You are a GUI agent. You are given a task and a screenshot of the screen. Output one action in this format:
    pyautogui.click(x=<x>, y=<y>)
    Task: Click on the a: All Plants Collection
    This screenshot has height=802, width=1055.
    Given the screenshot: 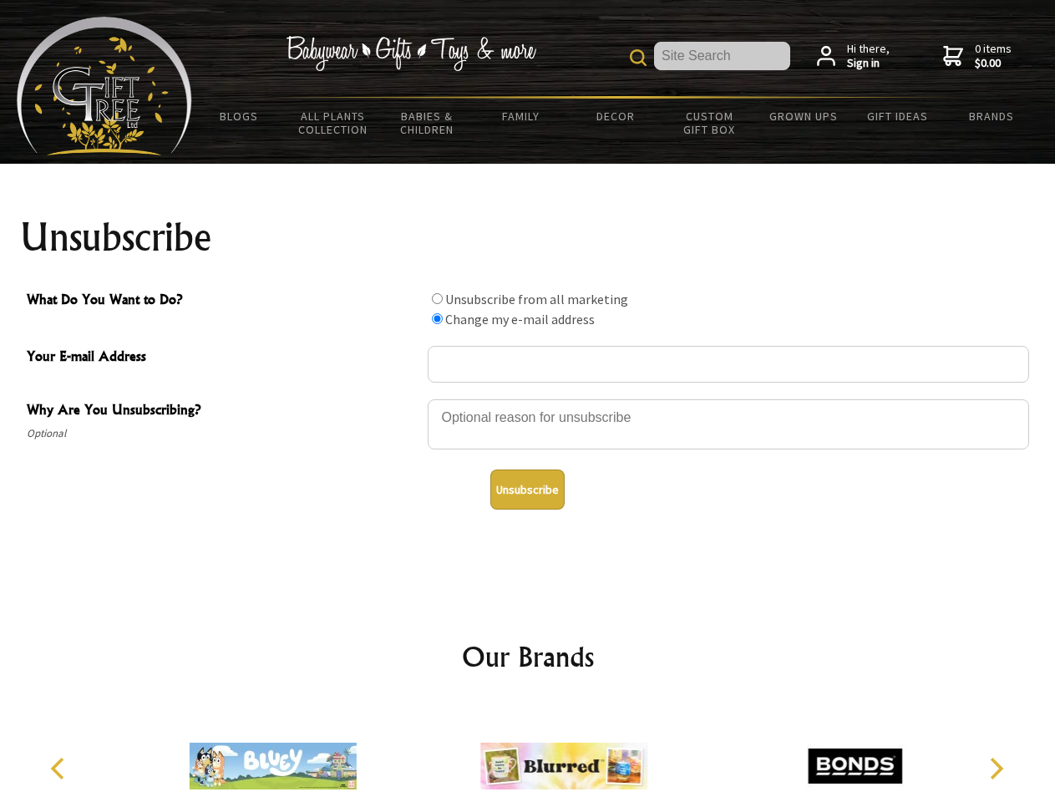 What is the action you would take?
    pyautogui.click(x=333, y=123)
    